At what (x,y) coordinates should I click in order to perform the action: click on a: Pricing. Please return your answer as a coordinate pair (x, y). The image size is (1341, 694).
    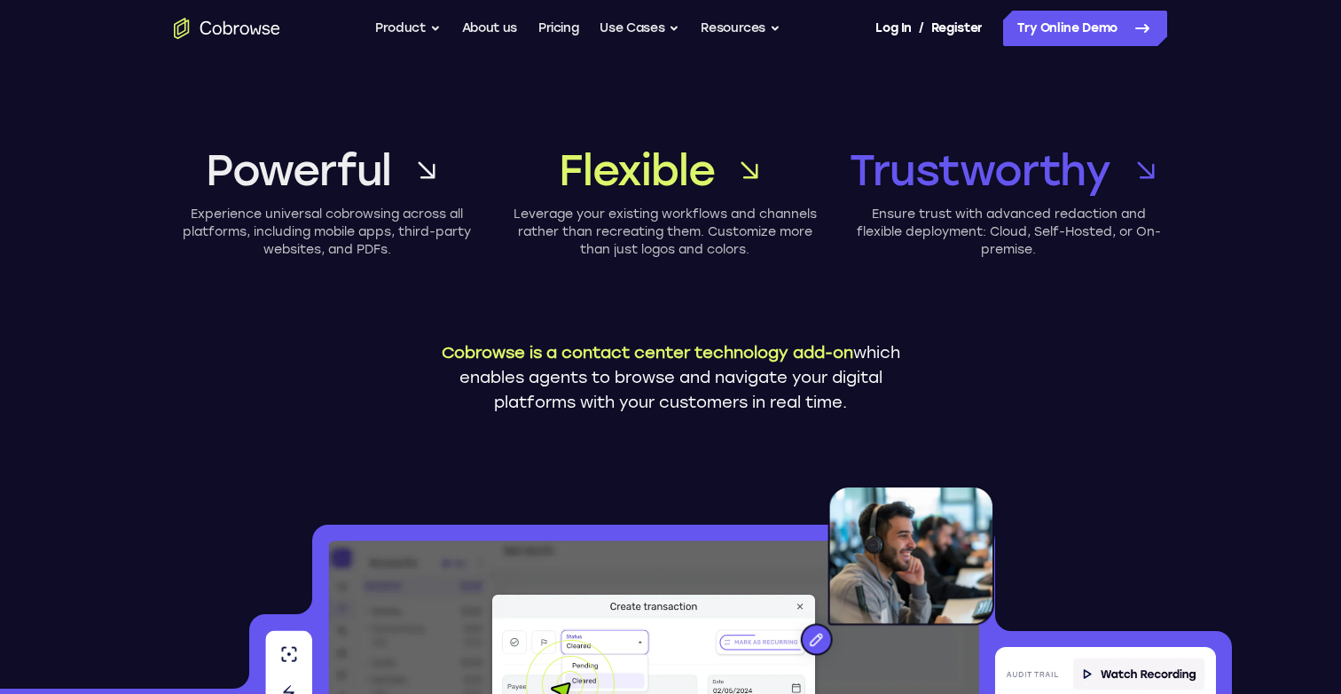
    Looking at the image, I should click on (559, 28).